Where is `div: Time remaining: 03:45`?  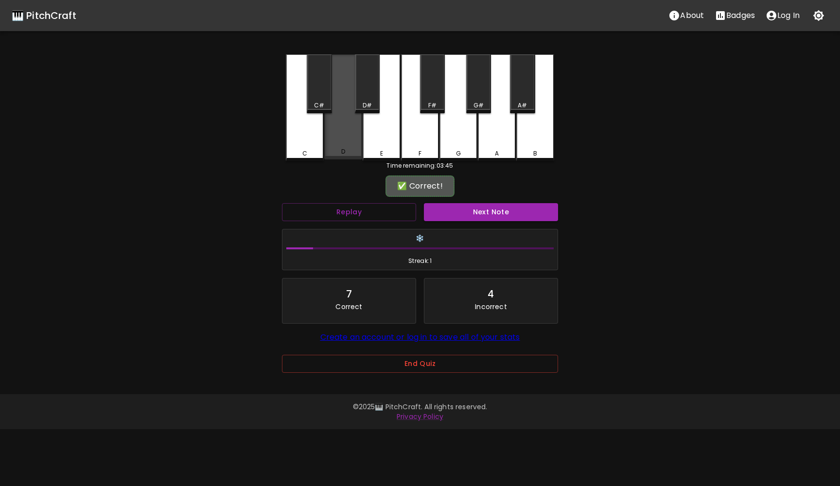 div: Time remaining: 03:45 is located at coordinates (420, 166).